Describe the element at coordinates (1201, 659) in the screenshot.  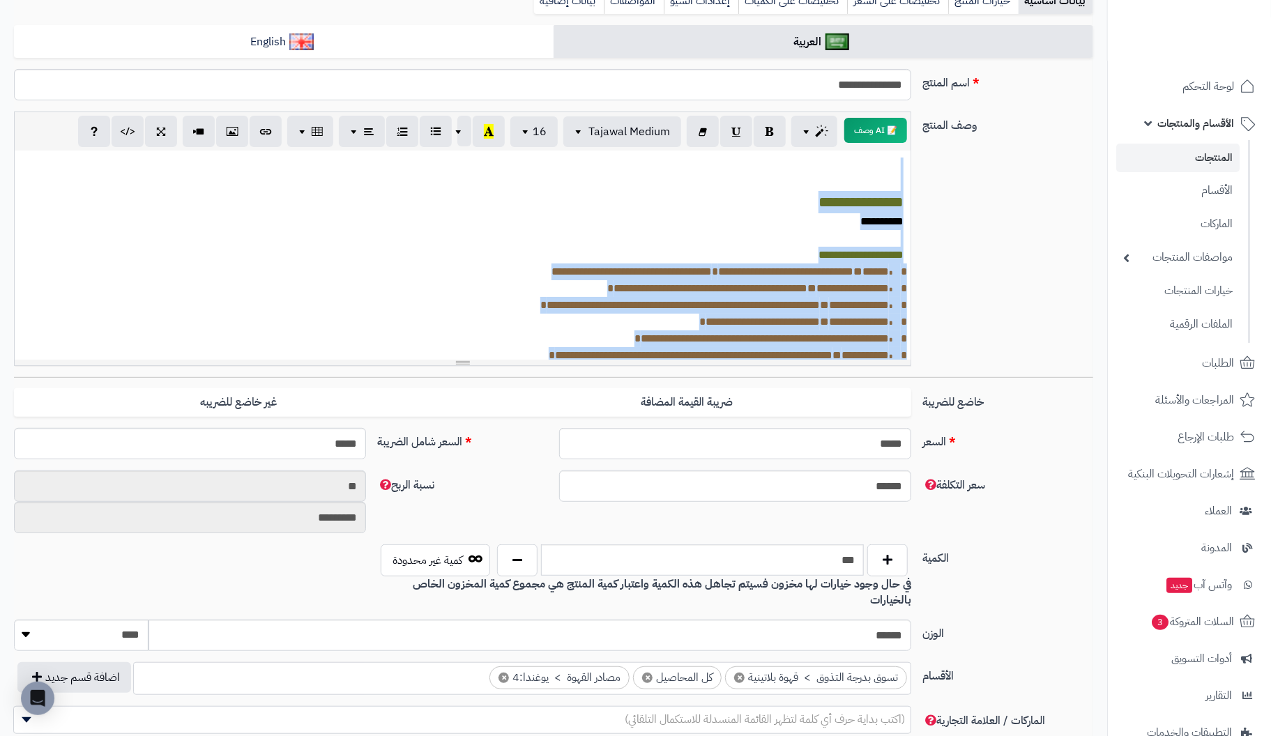
I see `span: أدوات التسويق` at that location.